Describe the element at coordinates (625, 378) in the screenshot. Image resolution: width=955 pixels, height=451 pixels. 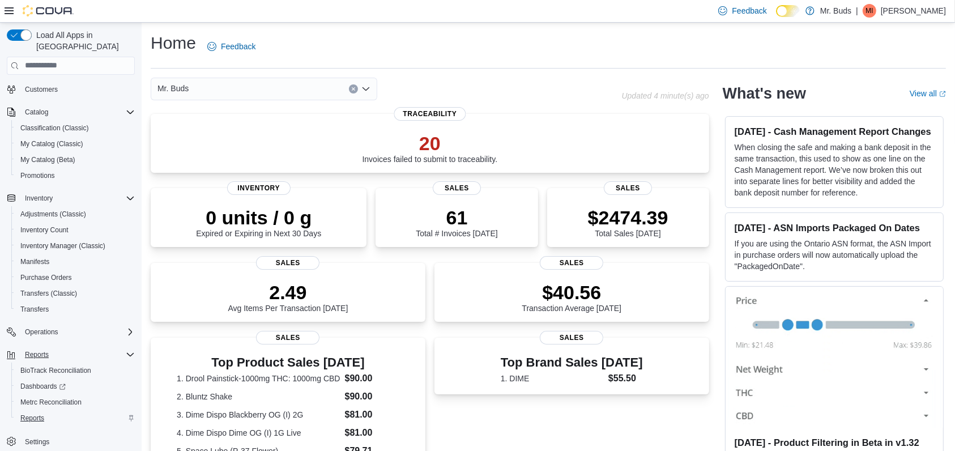
I see `dd: $55.50` at that location.